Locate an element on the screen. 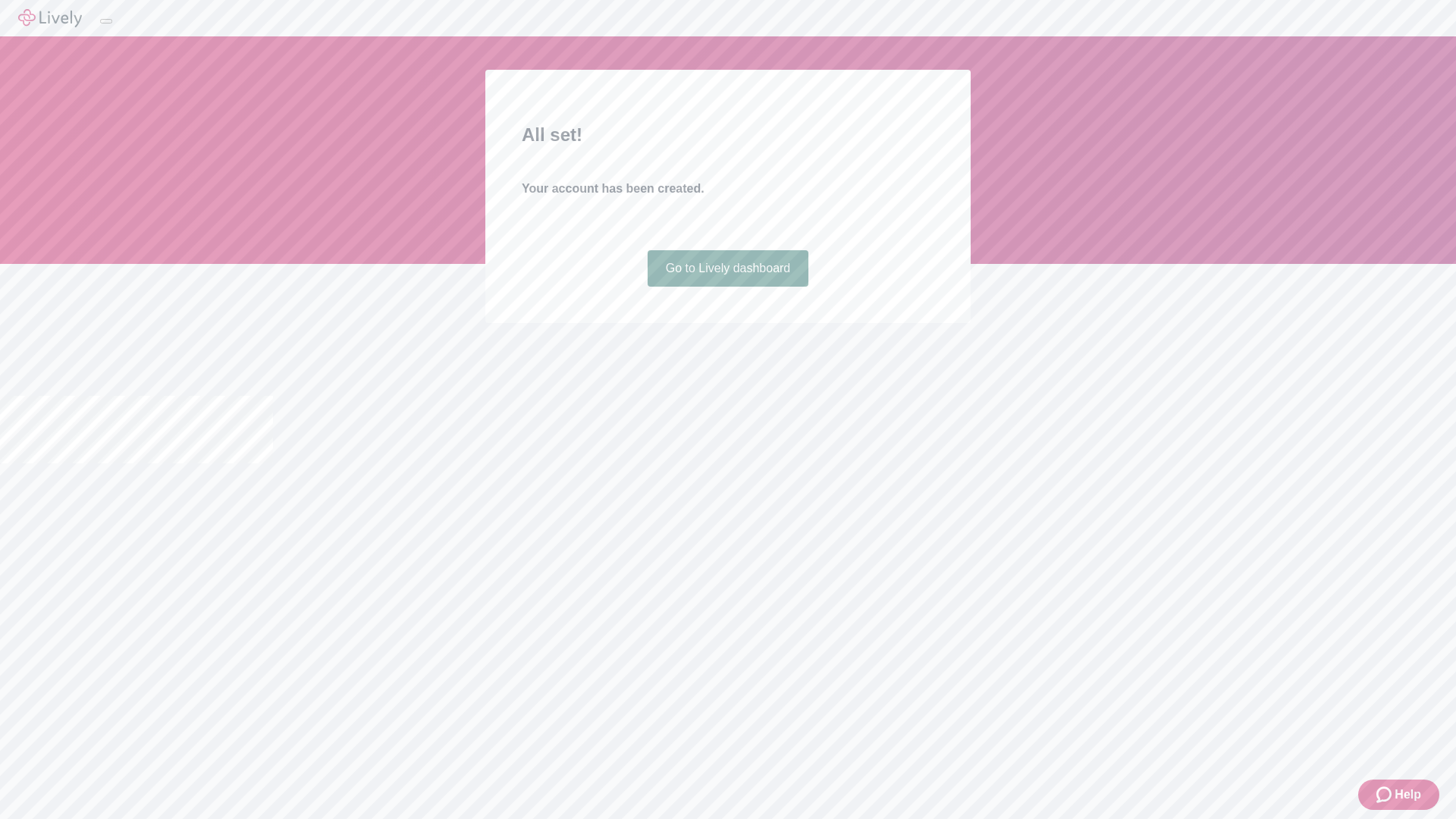 This screenshot has height=819, width=1456. a: Go to Lively dashboard is located at coordinates (728, 269).